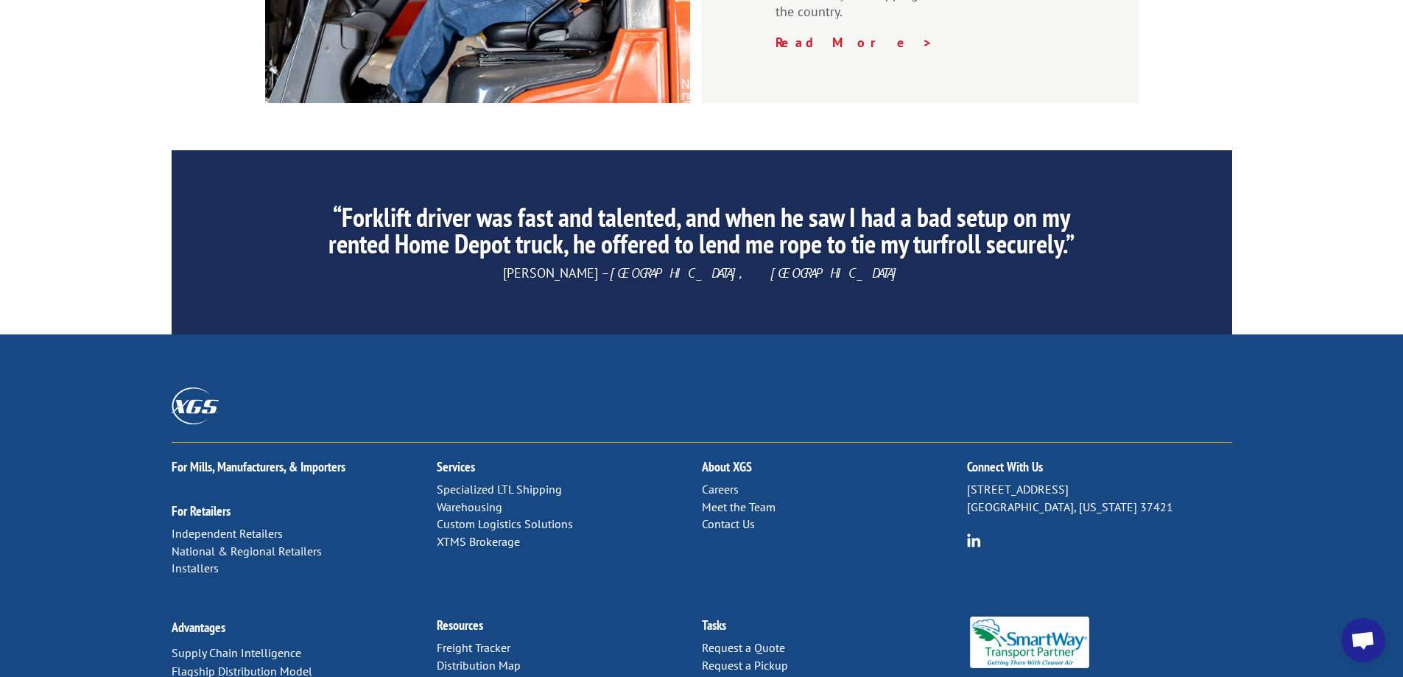 Image resolution: width=1403 pixels, height=677 pixels. What do you see at coordinates (195, 568) in the screenshot?
I see `a: Installers` at bounding box center [195, 568].